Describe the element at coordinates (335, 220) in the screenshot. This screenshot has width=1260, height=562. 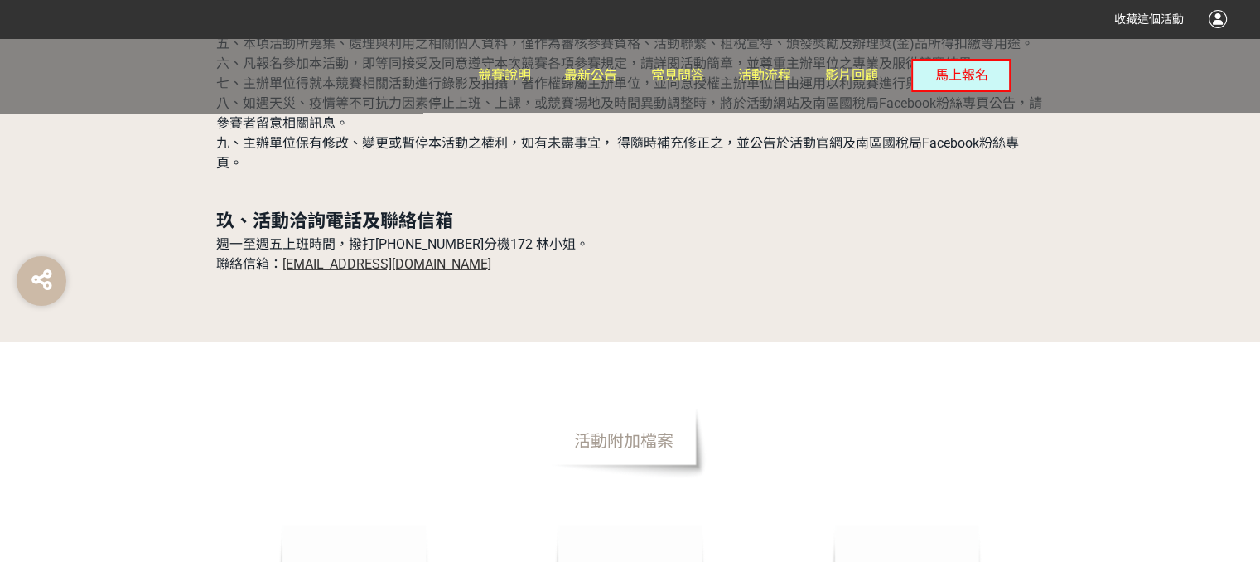
I see `strong: 玖、活動洽詢電話及聯絡信箱` at that location.